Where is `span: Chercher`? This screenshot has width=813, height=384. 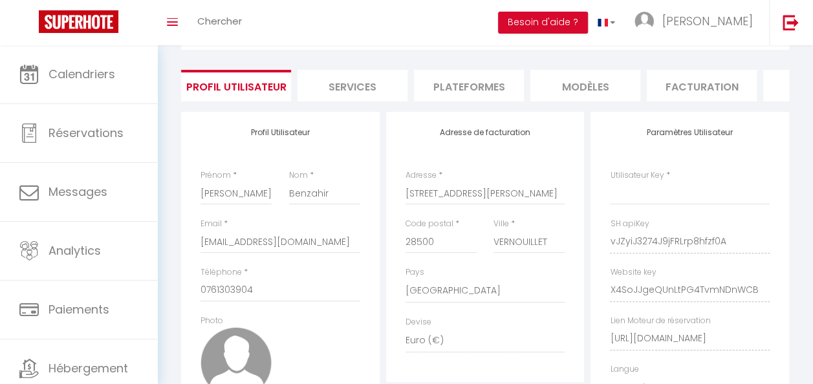 span: Chercher is located at coordinates (219, 21).